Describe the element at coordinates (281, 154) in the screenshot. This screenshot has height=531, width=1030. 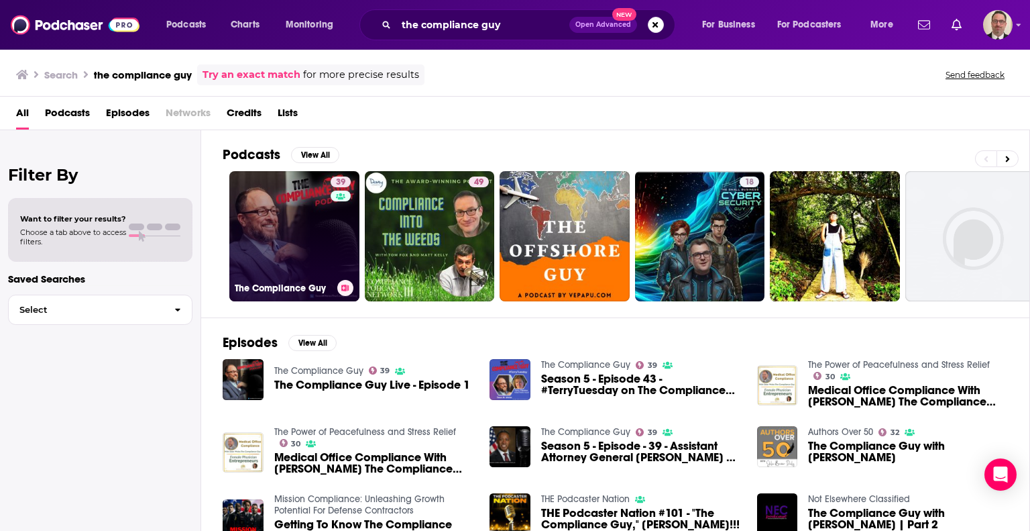
I see `a: PodcastsView All` at that location.